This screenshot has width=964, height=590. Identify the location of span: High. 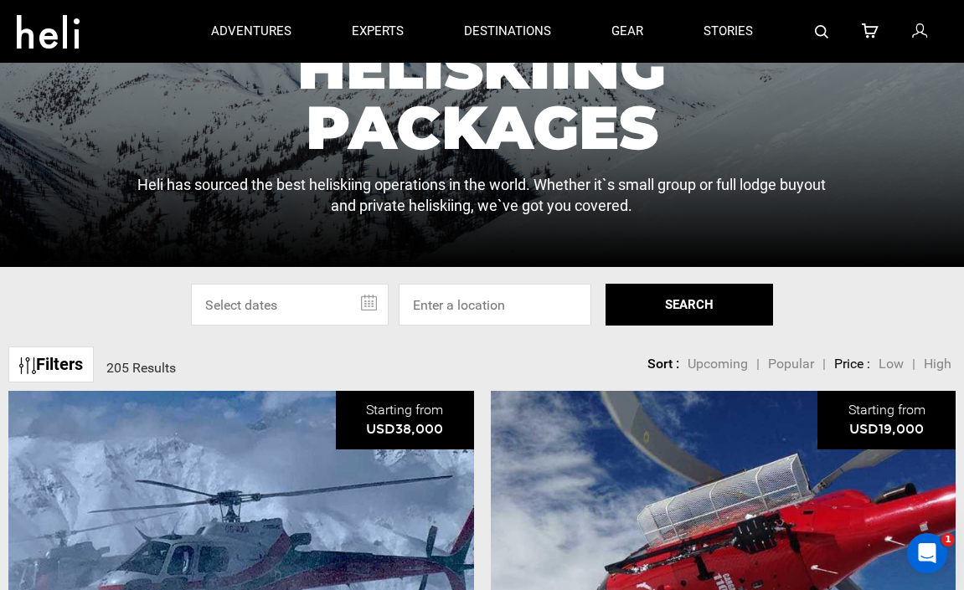
(937, 363).